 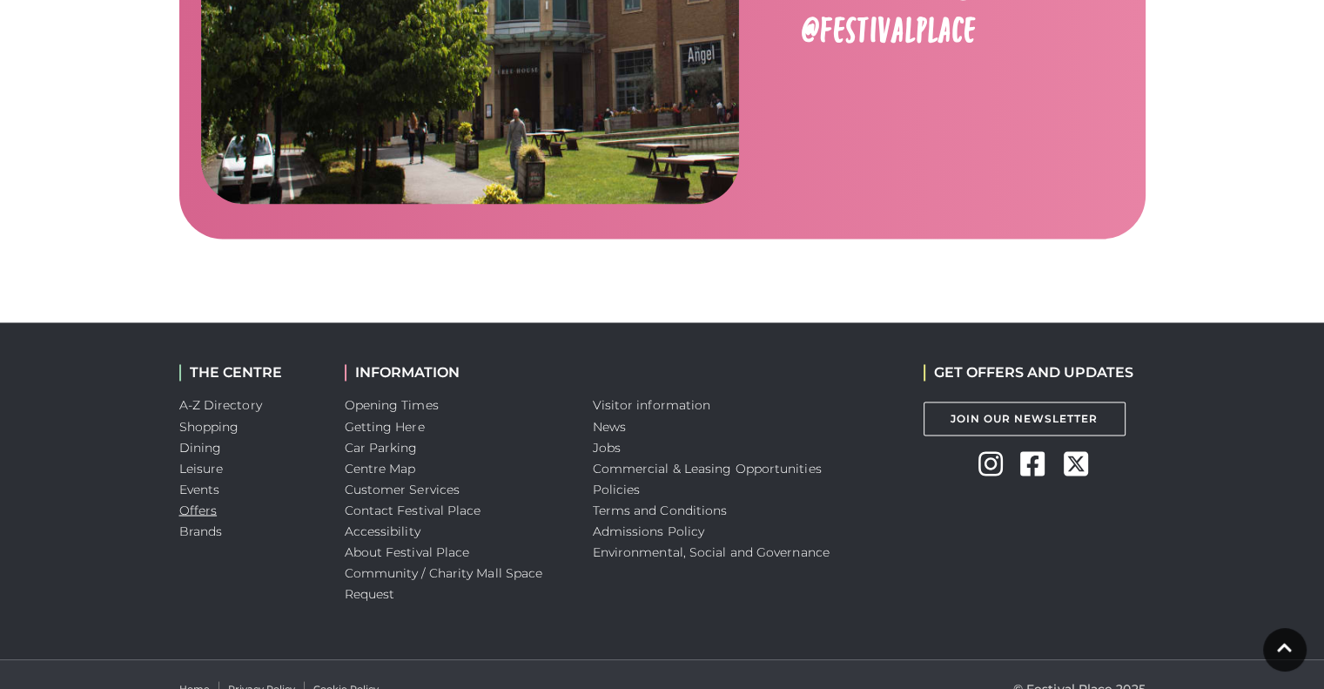 What do you see at coordinates (402, 488) in the screenshot?
I see `a: Customer Services` at bounding box center [402, 488].